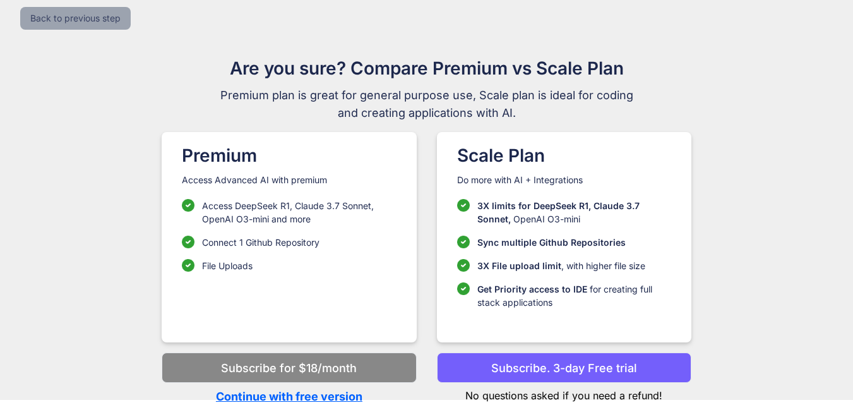 The width and height of the screenshot is (853, 405). Describe the element at coordinates (288, 367) in the screenshot. I see `p: Subscribe for $18/month` at that location.